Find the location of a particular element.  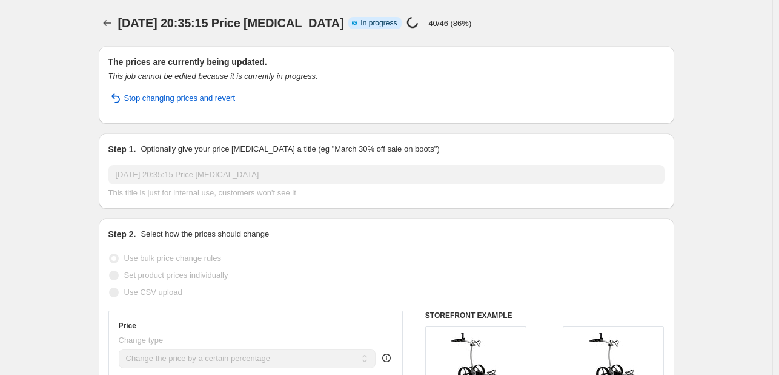

span: Stop changing prices and revert is located at coordinates (180, 98).